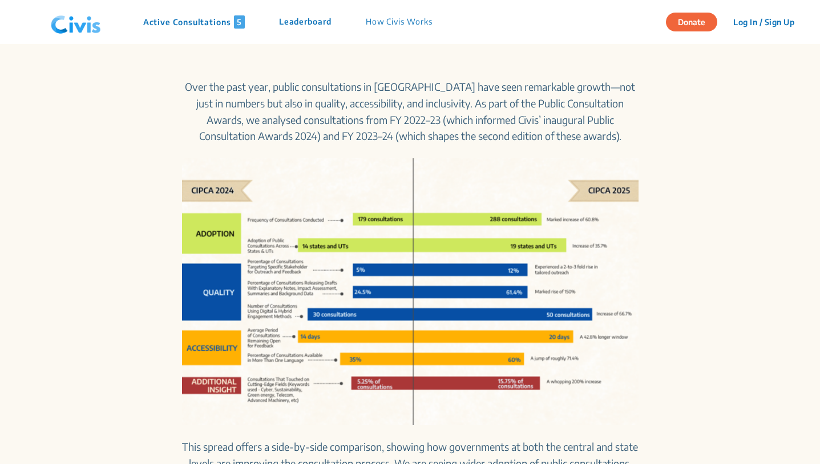 The width and height of the screenshot is (820, 464). Describe the element at coordinates (399, 22) in the screenshot. I see `p: How Civis Works` at that location.